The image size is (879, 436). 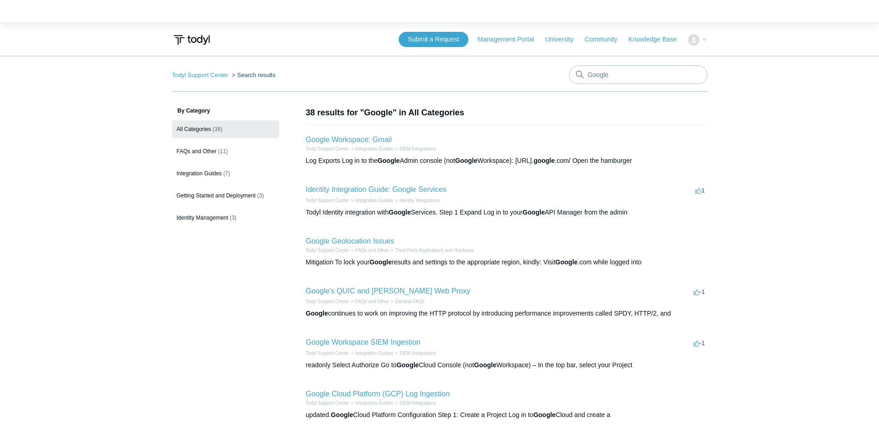 What do you see at coordinates (363, 342) in the screenshot?
I see `a: Google Workspace SIEM Ingestion` at bounding box center [363, 342].